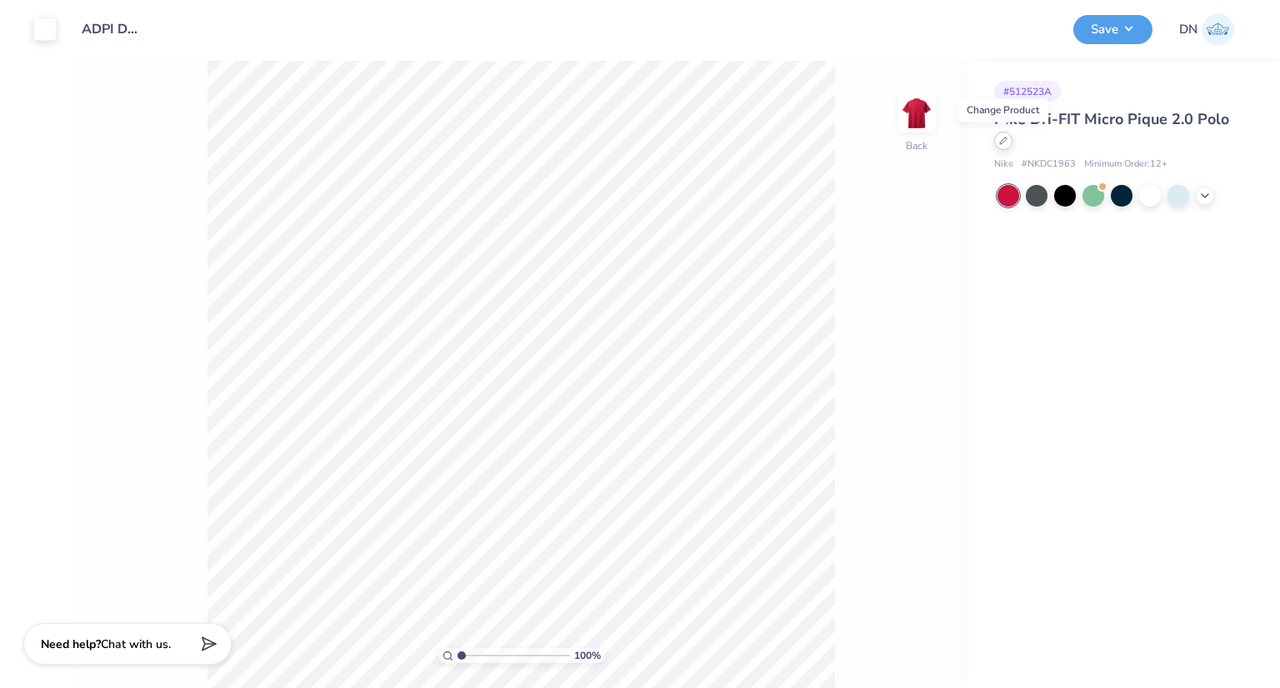  Describe the element at coordinates (1002, 110) in the screenshot. I see `div: Change Product` at that location.